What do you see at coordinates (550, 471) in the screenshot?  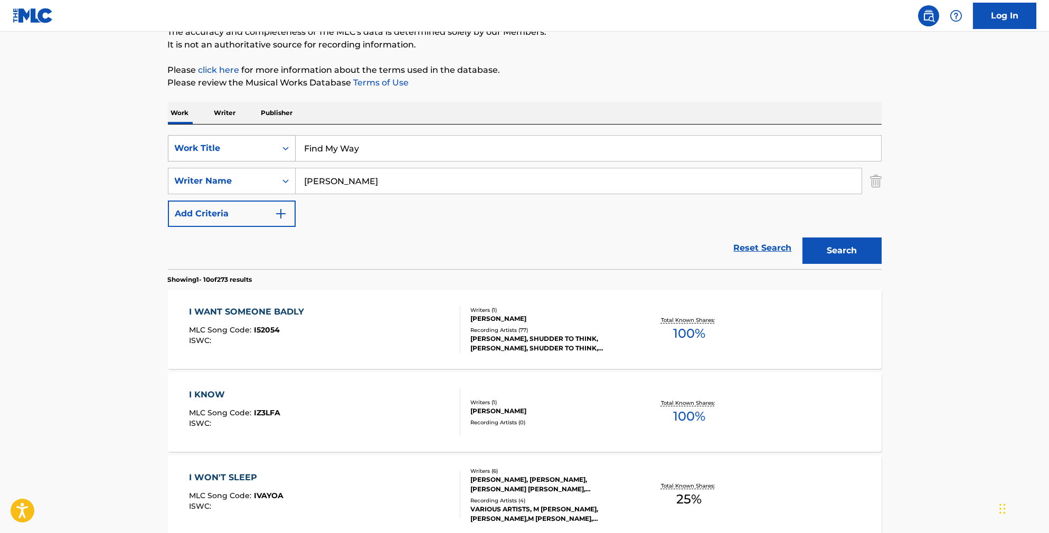 I see `div: Writers ( 6 )` at bounding box center [550, 471].